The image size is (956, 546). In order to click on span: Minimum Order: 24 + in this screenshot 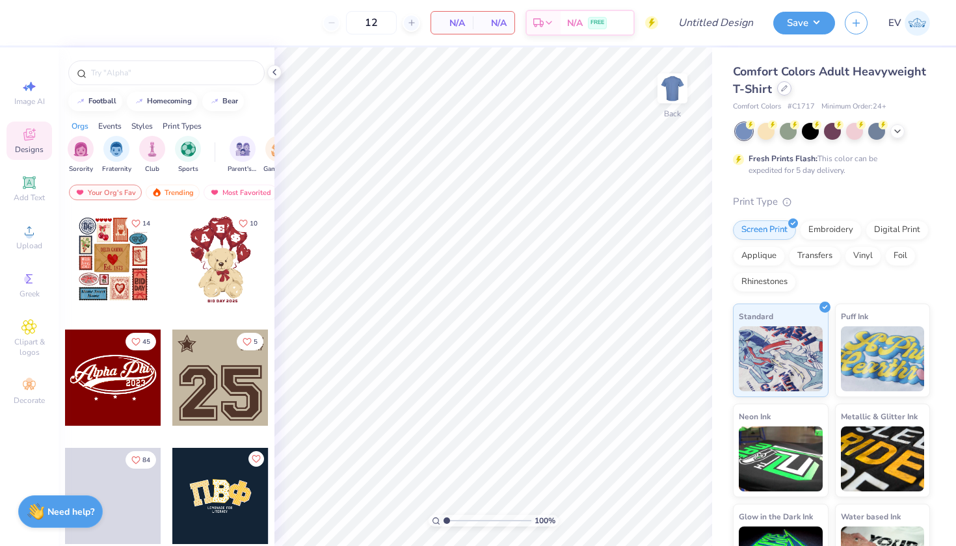, I will do `click(854, 107)`.